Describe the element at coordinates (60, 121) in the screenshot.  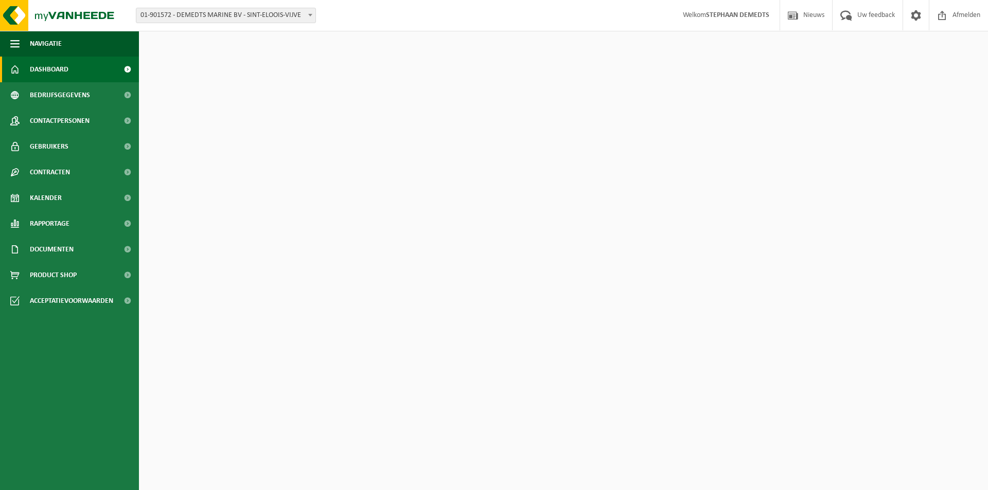
I see `span: Contactpersonen` at that location.